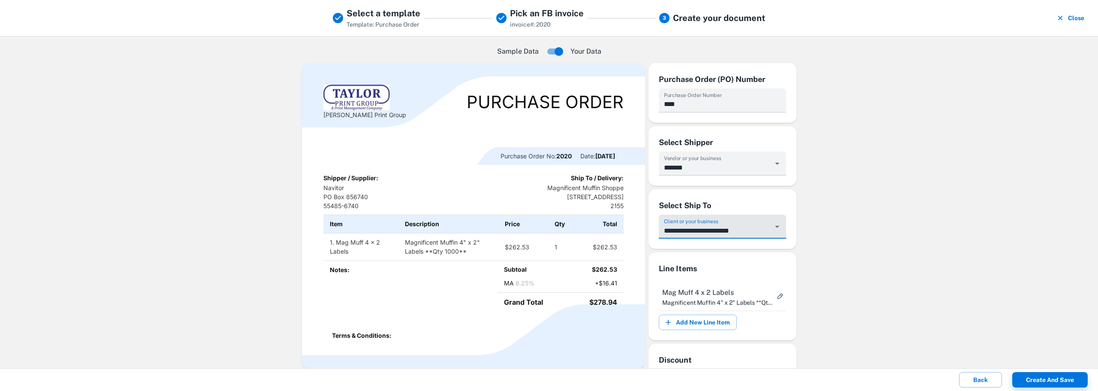 The height and width of the screenshot is (391, 1098). Describe the element at coordinates (597, 178) in the screenshot. I see `b: Ship To / Delivery:` at that location.